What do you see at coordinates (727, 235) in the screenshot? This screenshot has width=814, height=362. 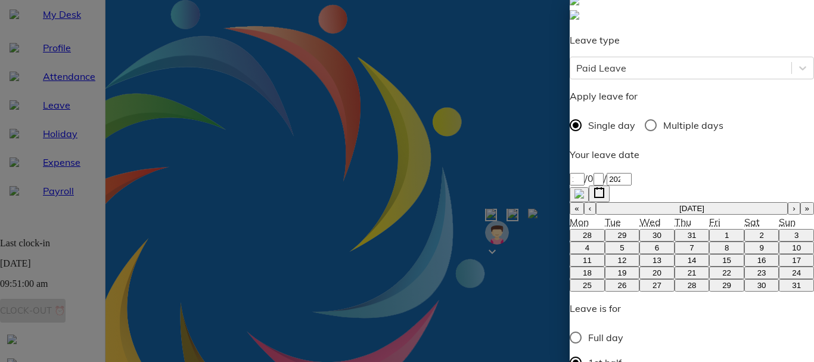 I see `button: 1 August 2025` at bounding box center [727, 235].